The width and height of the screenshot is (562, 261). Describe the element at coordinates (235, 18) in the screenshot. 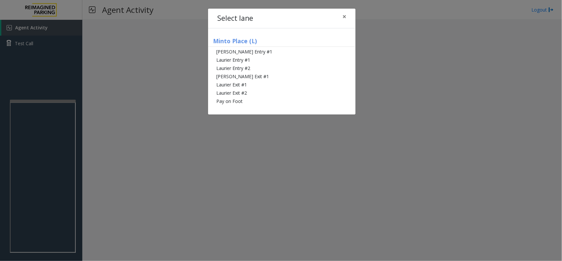

I see `h4: Select lane` at that location.